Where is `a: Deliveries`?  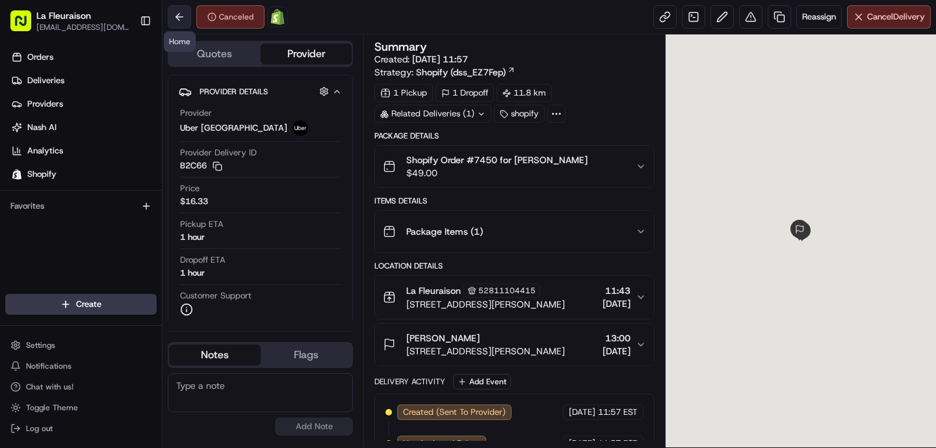
a: Deliveries is located at coordinates (83, 81).